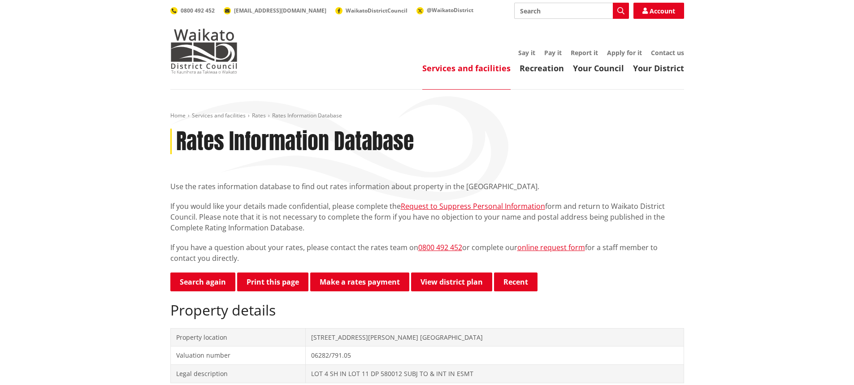  What do you see at coordinates (598, 68) in the screenshot?
I see `a: Your Council` at bounding box center [598, 68].